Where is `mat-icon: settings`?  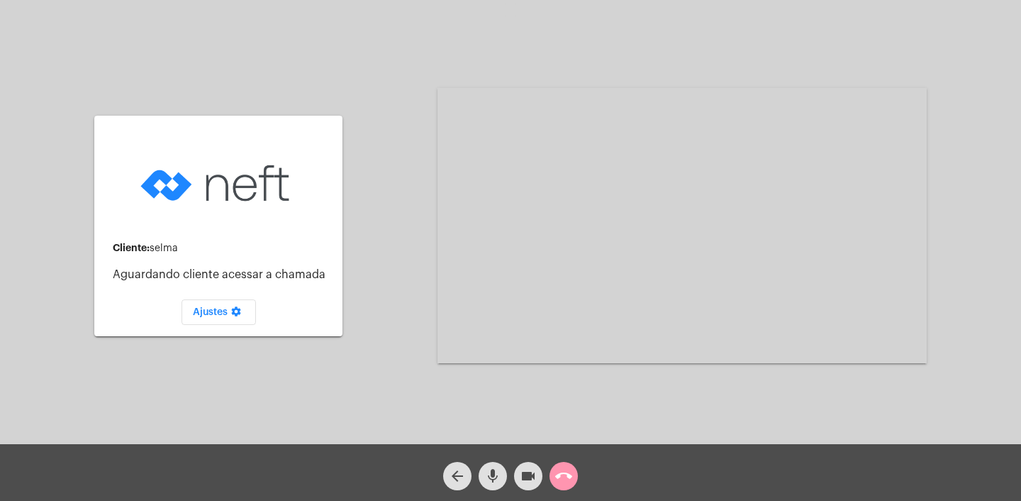
mat-icon: settings is located at coordinates (236, 314).